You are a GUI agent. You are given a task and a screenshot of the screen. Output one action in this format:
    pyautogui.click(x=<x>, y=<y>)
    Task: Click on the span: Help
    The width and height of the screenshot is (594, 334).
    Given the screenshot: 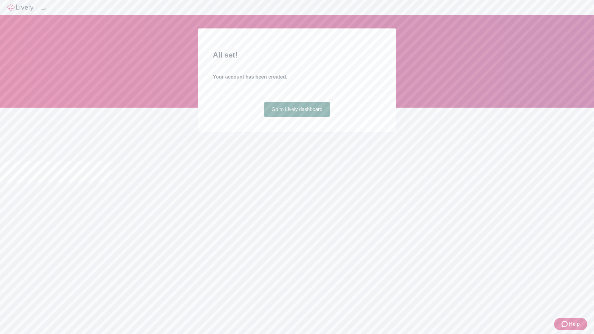 What is the action you would take?
    pyautogui.click(x=574, y=324)
    